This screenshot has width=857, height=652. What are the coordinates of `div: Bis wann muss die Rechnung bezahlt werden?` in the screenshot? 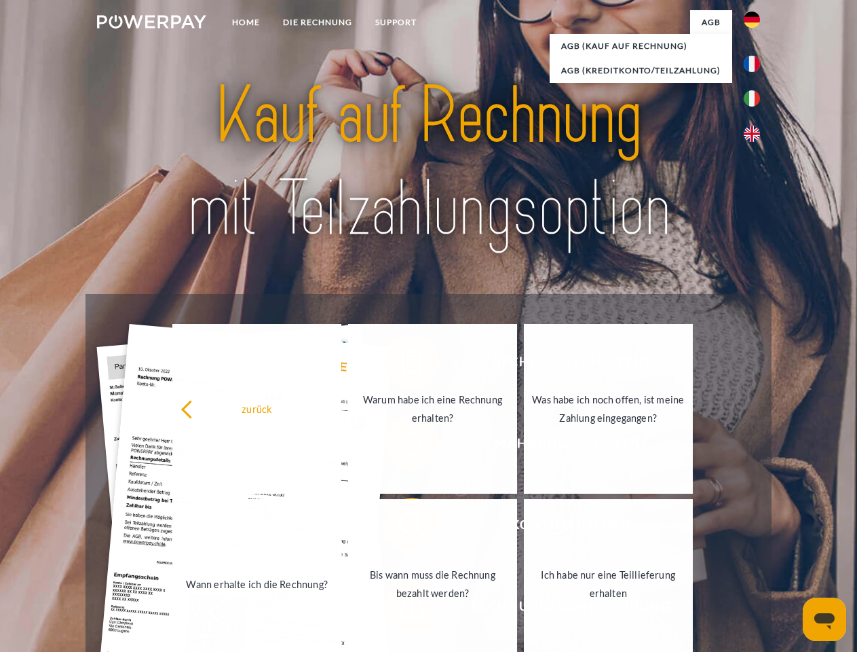 It's located at (432, 584).